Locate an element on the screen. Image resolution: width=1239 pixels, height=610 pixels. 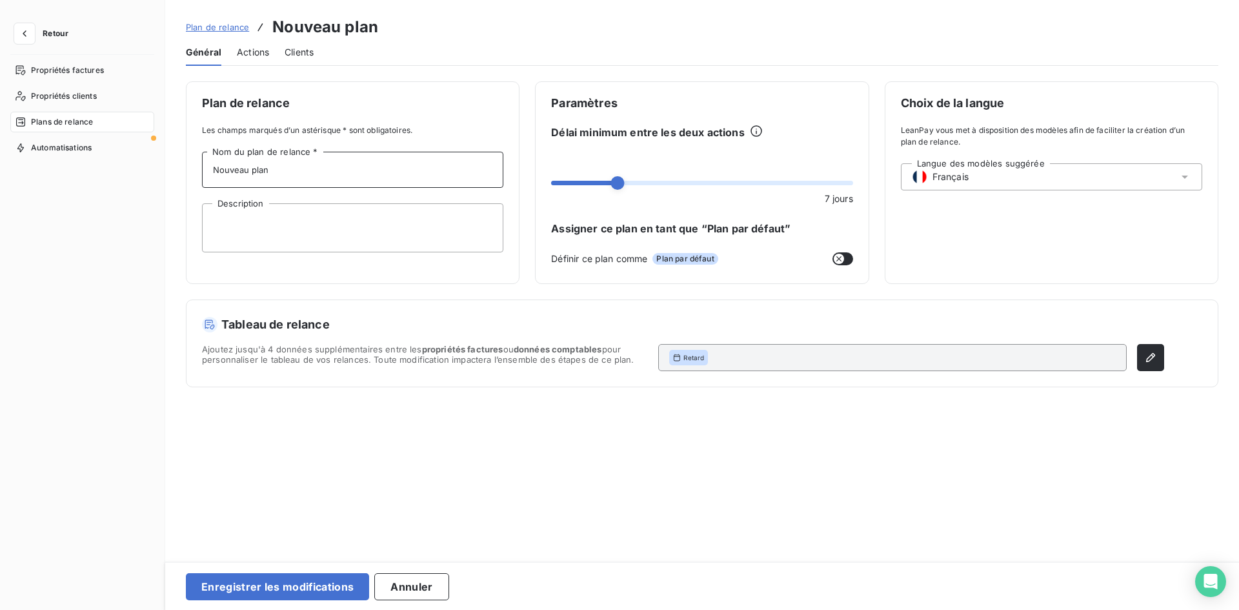
a: Plans de relance is located at coordinates (82, 122).